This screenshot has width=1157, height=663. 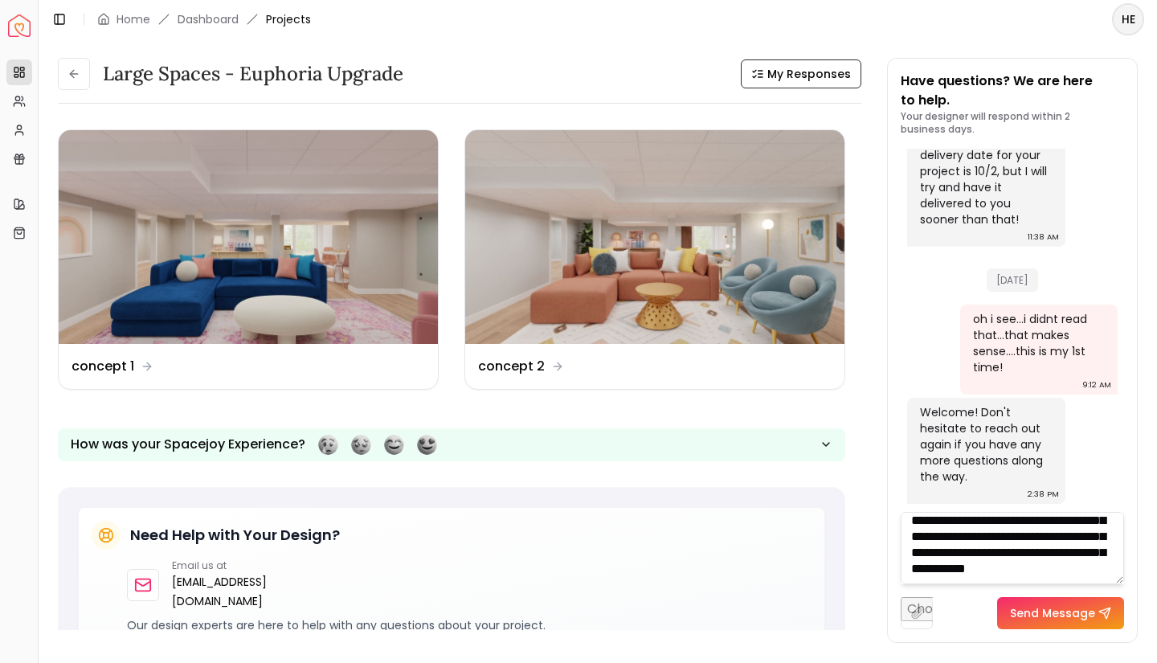 I want to click on a: Spacejoy, so click(x=19, y=26).